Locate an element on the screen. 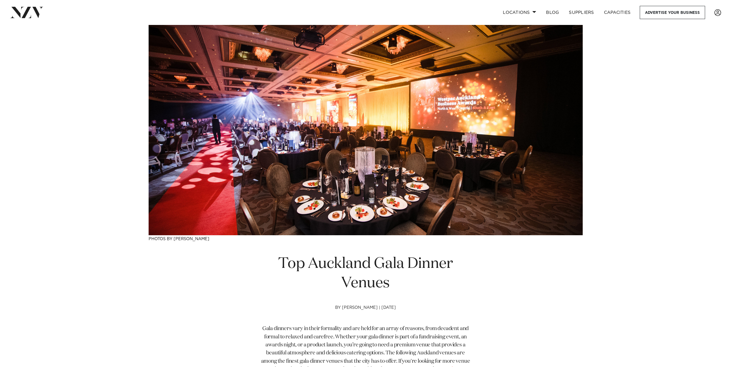 The width and height of the screenshot is (731, 367). a: BLOG is located at coordinates (552, 12).